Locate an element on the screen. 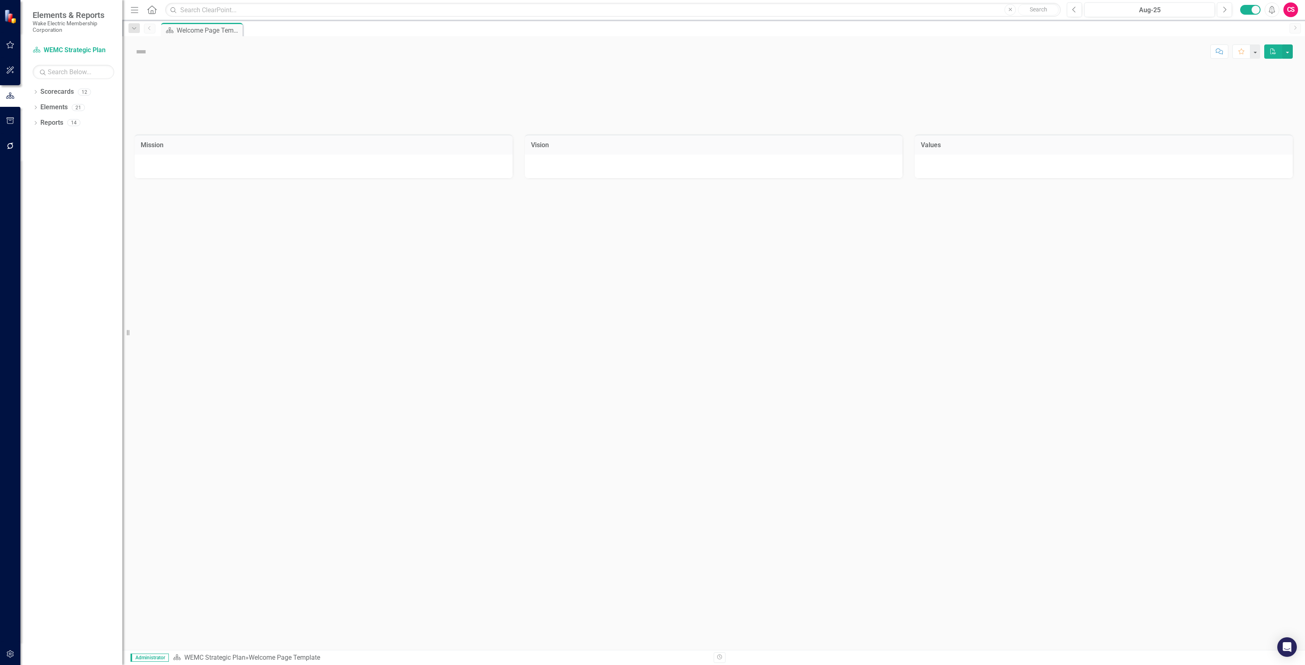  div: CS is located at coordinates (1291, 10).